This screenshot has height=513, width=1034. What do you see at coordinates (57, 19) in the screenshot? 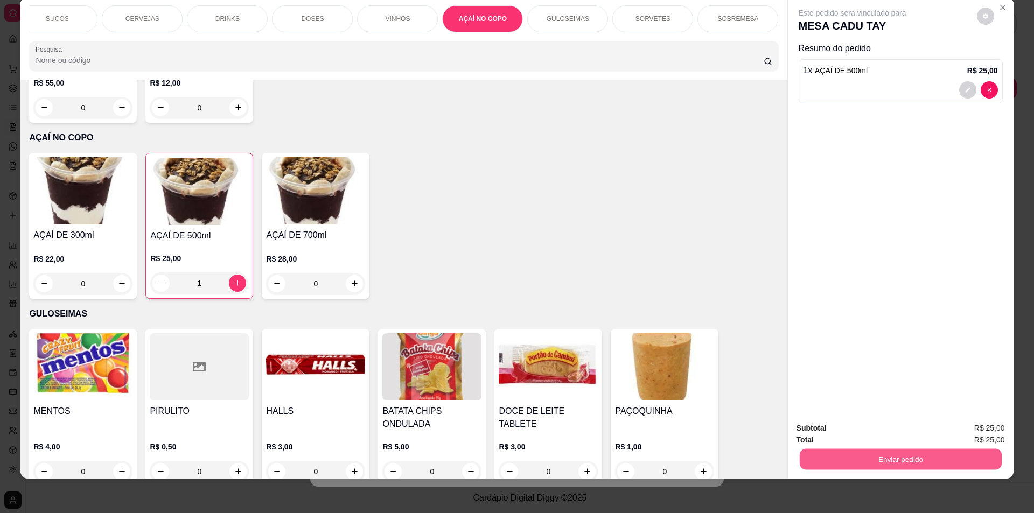
I see `p: SUCOS` at bounding box center [57, 19].